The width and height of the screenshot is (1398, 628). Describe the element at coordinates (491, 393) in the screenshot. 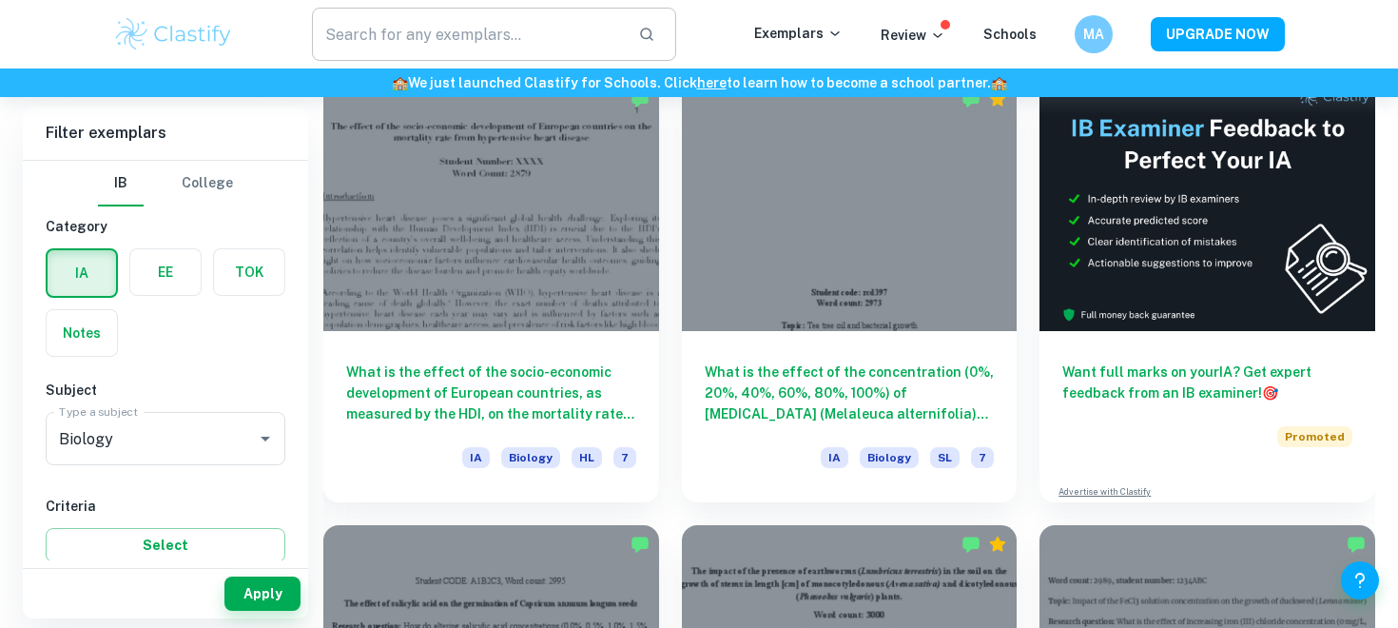

I see `h6: What is the effect of the socio-economic development of European countries, as measured by the HD...` at that location.